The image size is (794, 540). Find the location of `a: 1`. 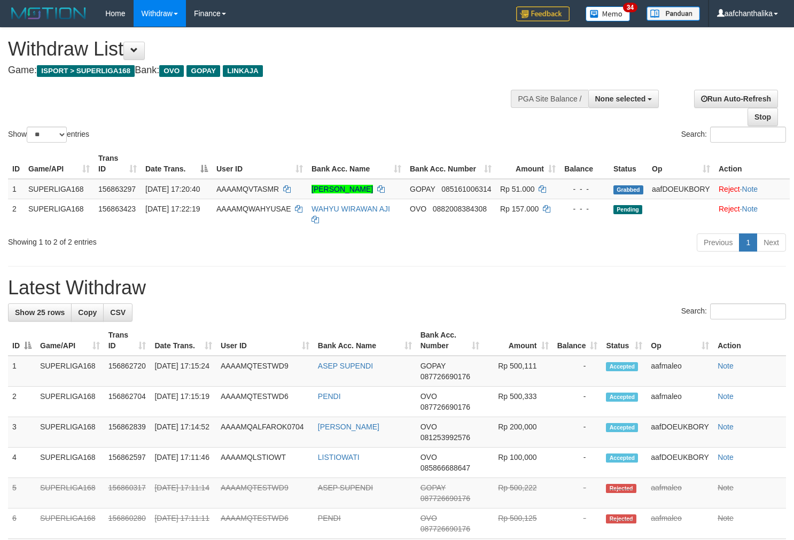

a: 1 is located at coordinates (748, 243).